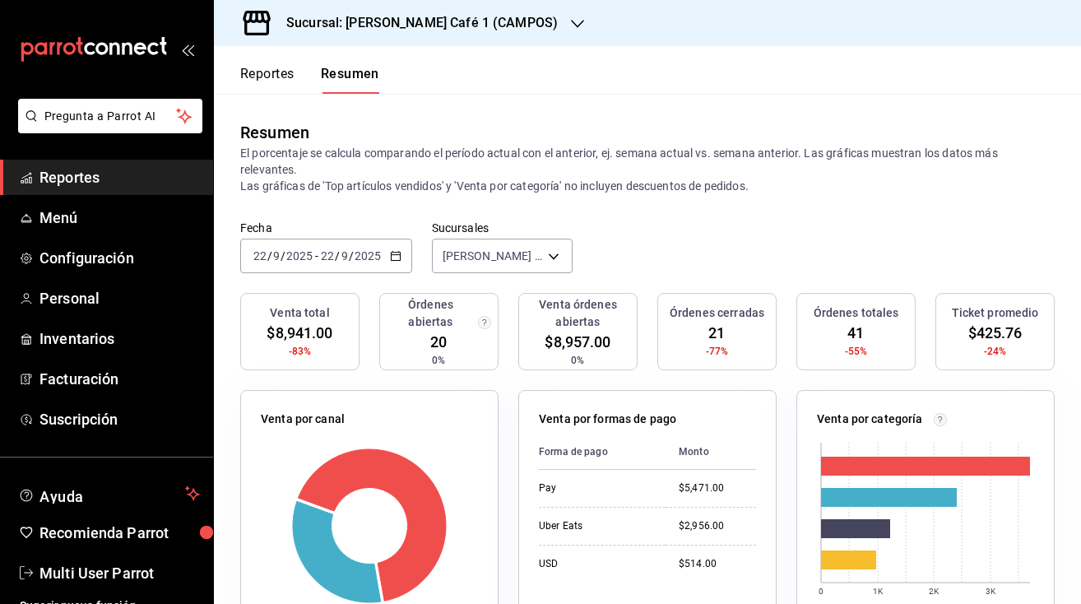  Describe the element at coordinates (119, 338) in the screenshot. I see `span: Inventarios` at that location.